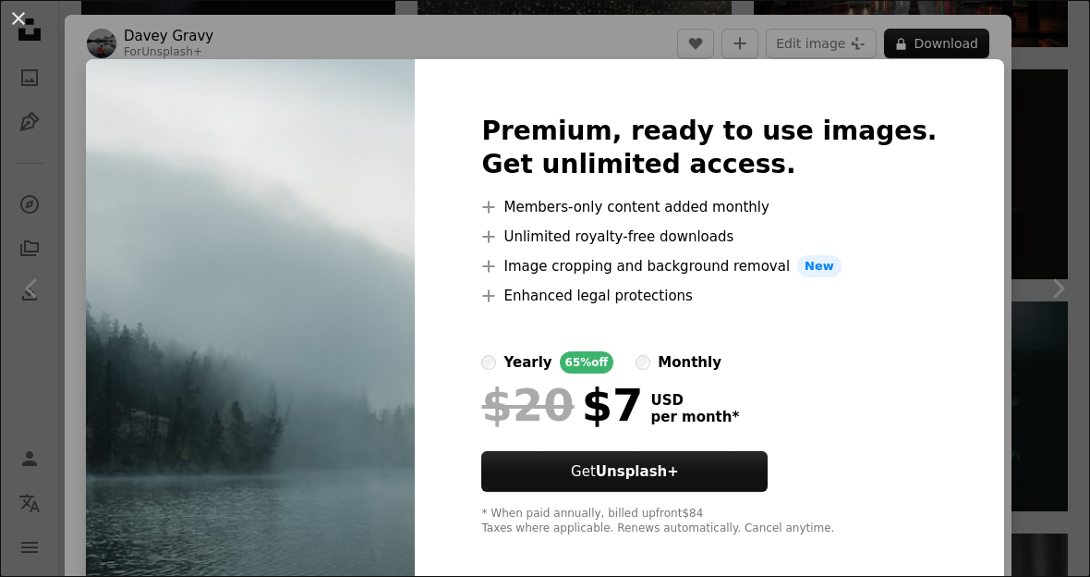 The width and height of the screenshot is (1090, 577). What do you see at coordinates (643, 362) in the screenshot?
I see `input: monthly` at bounding box center [643, 362].